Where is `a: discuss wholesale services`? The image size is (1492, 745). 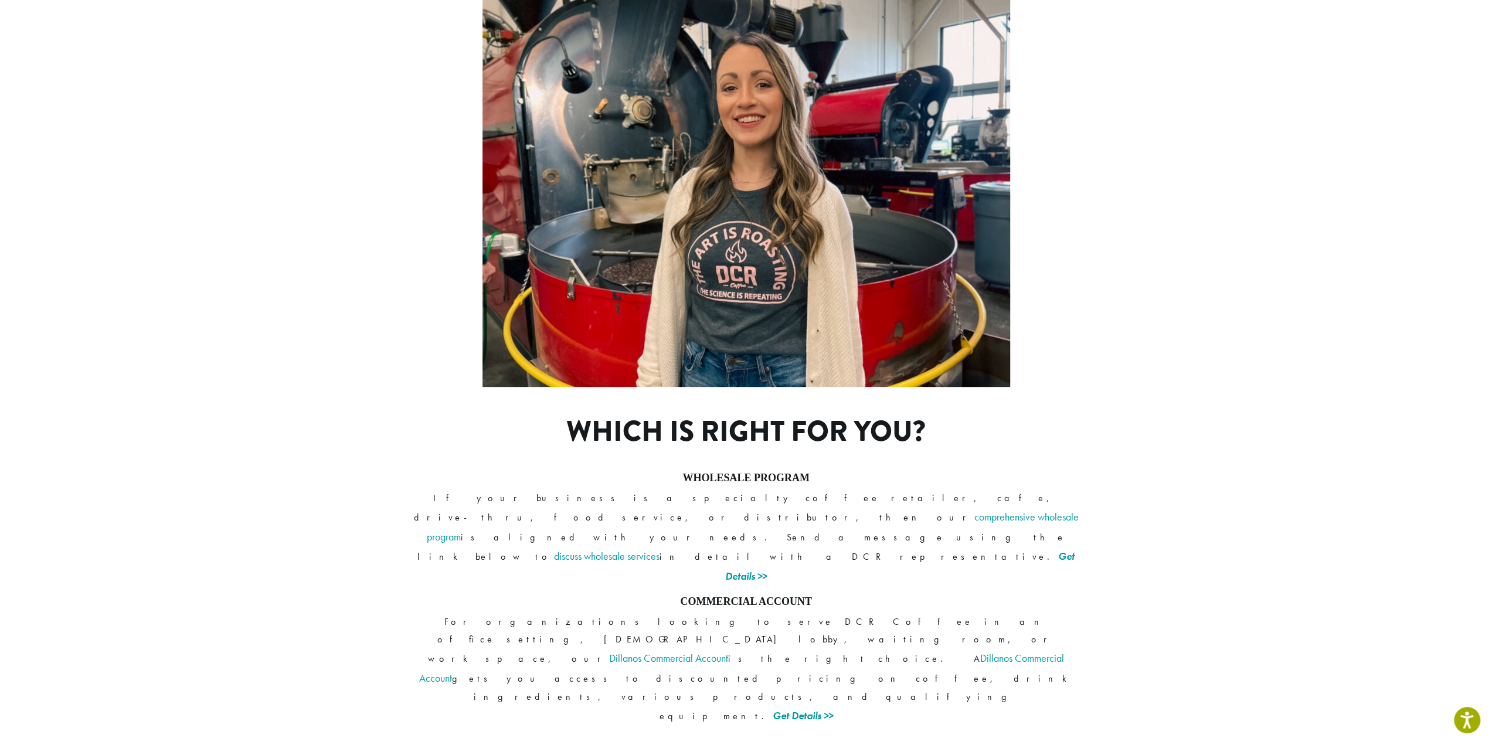 a: discuss wholesale services is located at coordinates (607, 556).